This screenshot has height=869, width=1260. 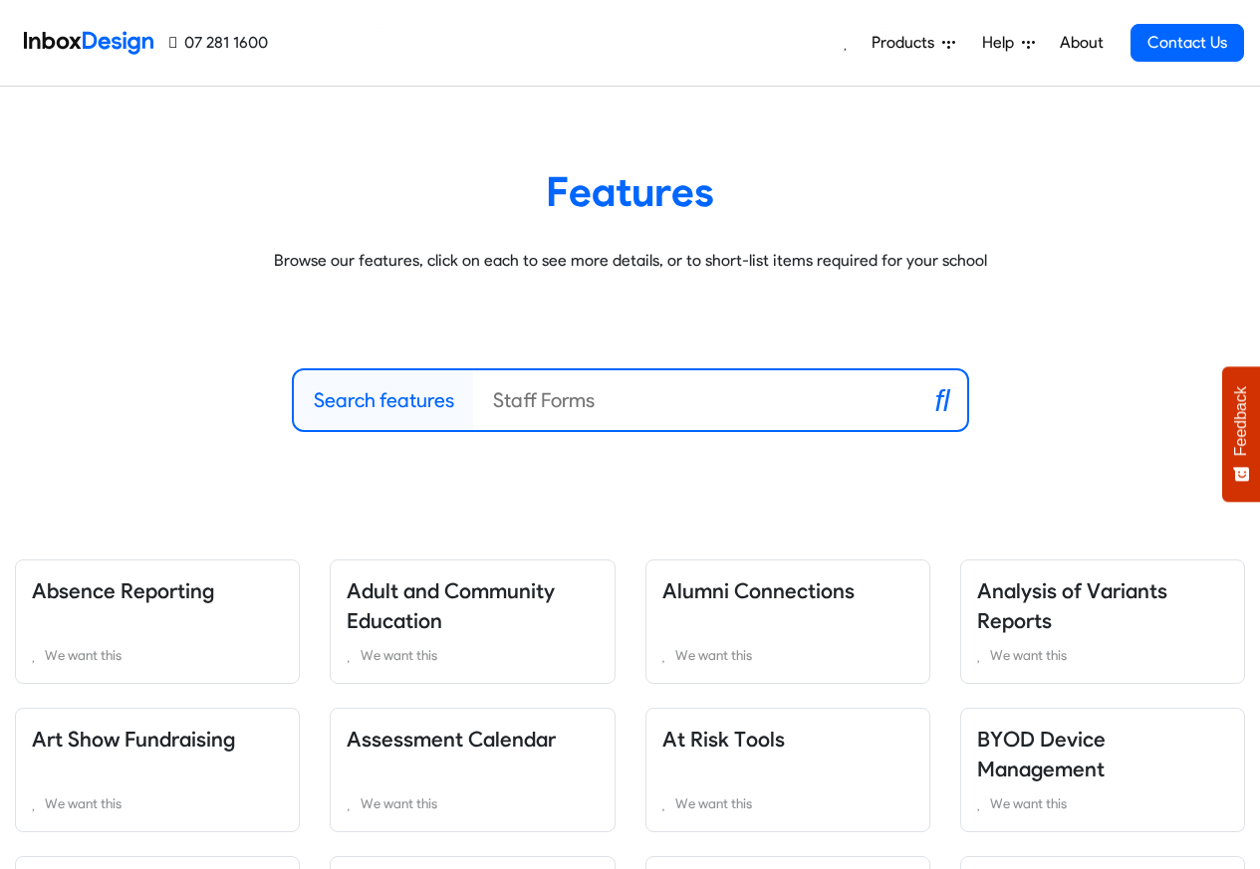 What do you see at coordinates (1241, 421) in the screenshot?
I see `span: Feedback` at bounding box center [1241, 421].